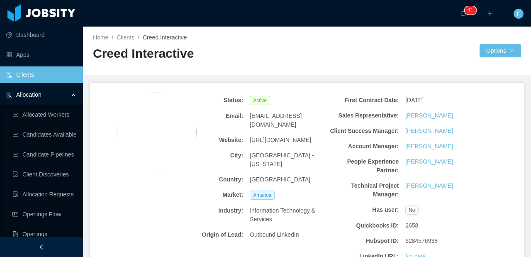 This screenshot has width=531, height=257. Describe the element at coordinates (364, 115) in the screenshot. I see `b: Sales Representative:` at that location.